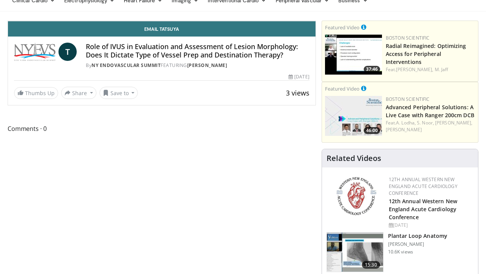 The height and width of the screenshot is (274, 486). What do you see at coordinates (406, 122) in the screenshot?
I see `a: A. Lodha,` at bounding box center [406, 122].